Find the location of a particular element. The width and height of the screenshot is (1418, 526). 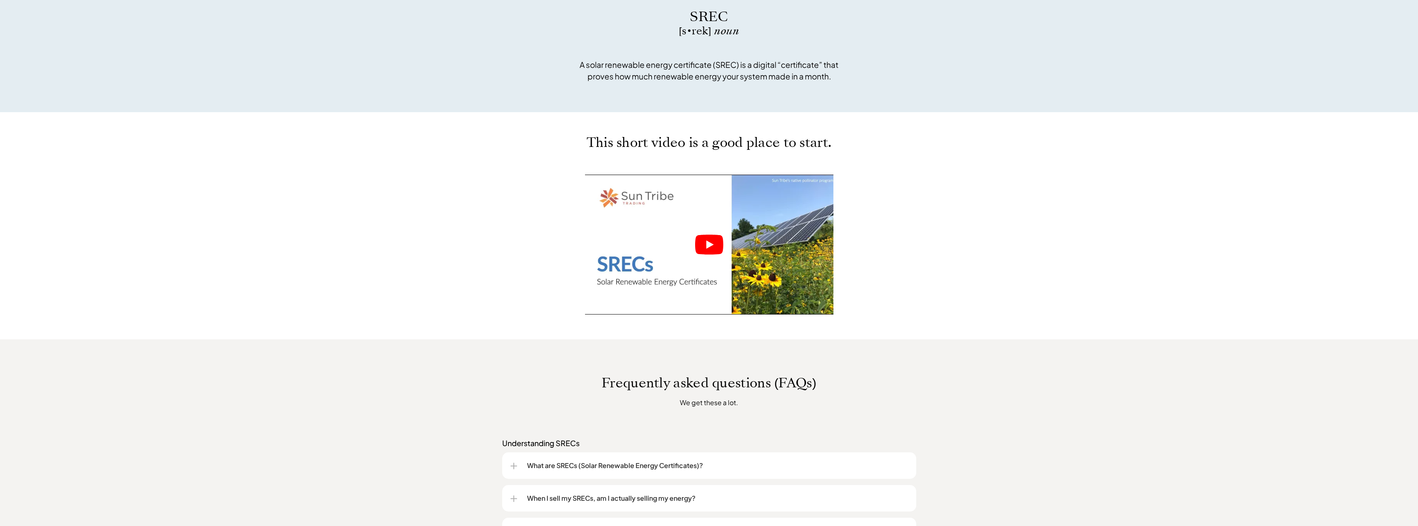

span: noun is located at coordinates (727, 31).